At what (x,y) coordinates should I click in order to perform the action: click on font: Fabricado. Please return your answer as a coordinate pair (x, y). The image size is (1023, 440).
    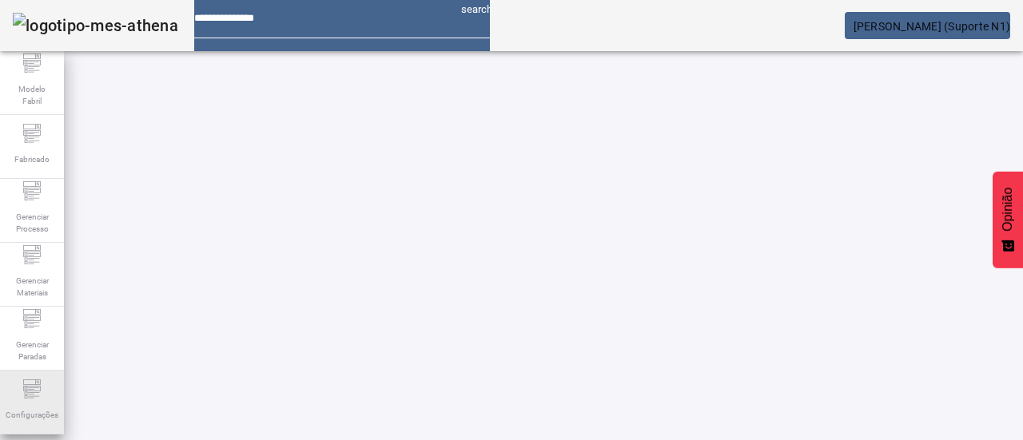
    Looking at the image, I should click on (32, 159).